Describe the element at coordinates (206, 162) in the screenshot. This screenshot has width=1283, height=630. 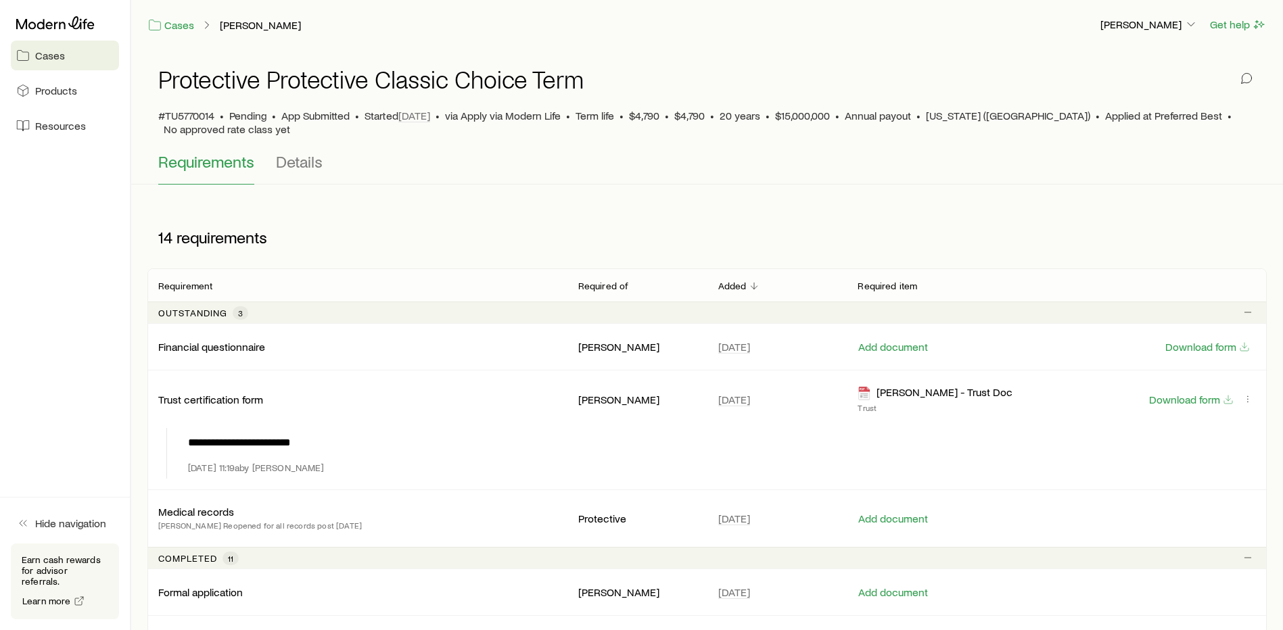
I see `span: Requirements` at that location.